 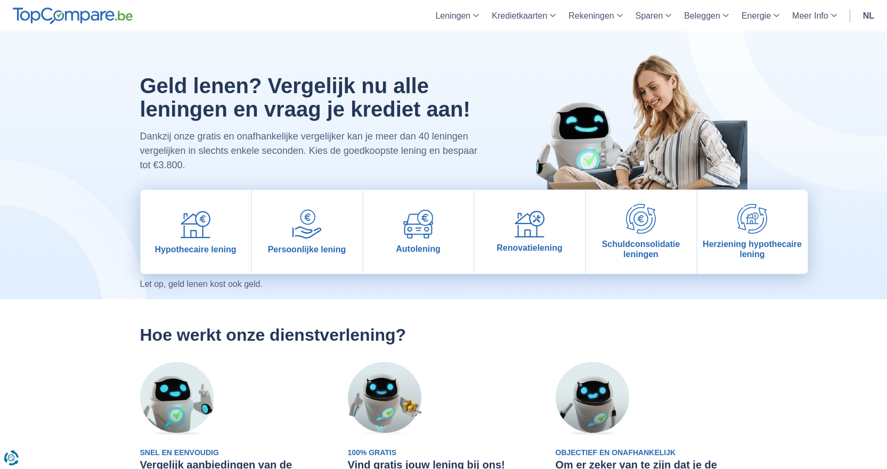 What do you see at coordinates (180, 453) in the screenshot?
I see `span: Snel en eenvoudig` at bounding box center [180, 453].